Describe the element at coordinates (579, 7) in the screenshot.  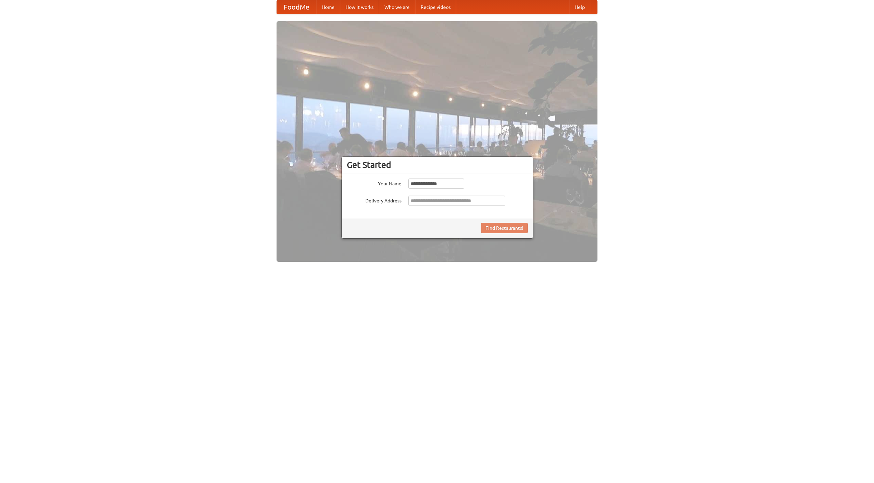
I see `a: Help` at that location.